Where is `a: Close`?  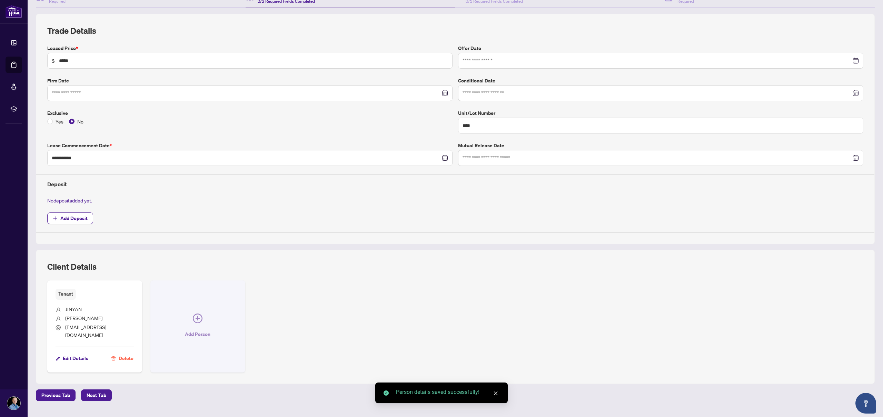 a: Close is located at coordinates (496, 393).